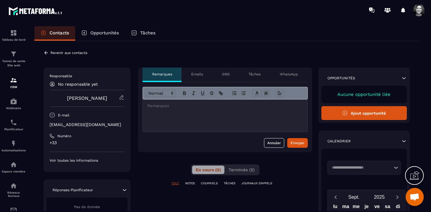 This screenshot has width=431, height=212. What do you see at coordinates (241, 170) in the screenshot?
I see `button: Terminés (5)` at bounding box center [241, 170].